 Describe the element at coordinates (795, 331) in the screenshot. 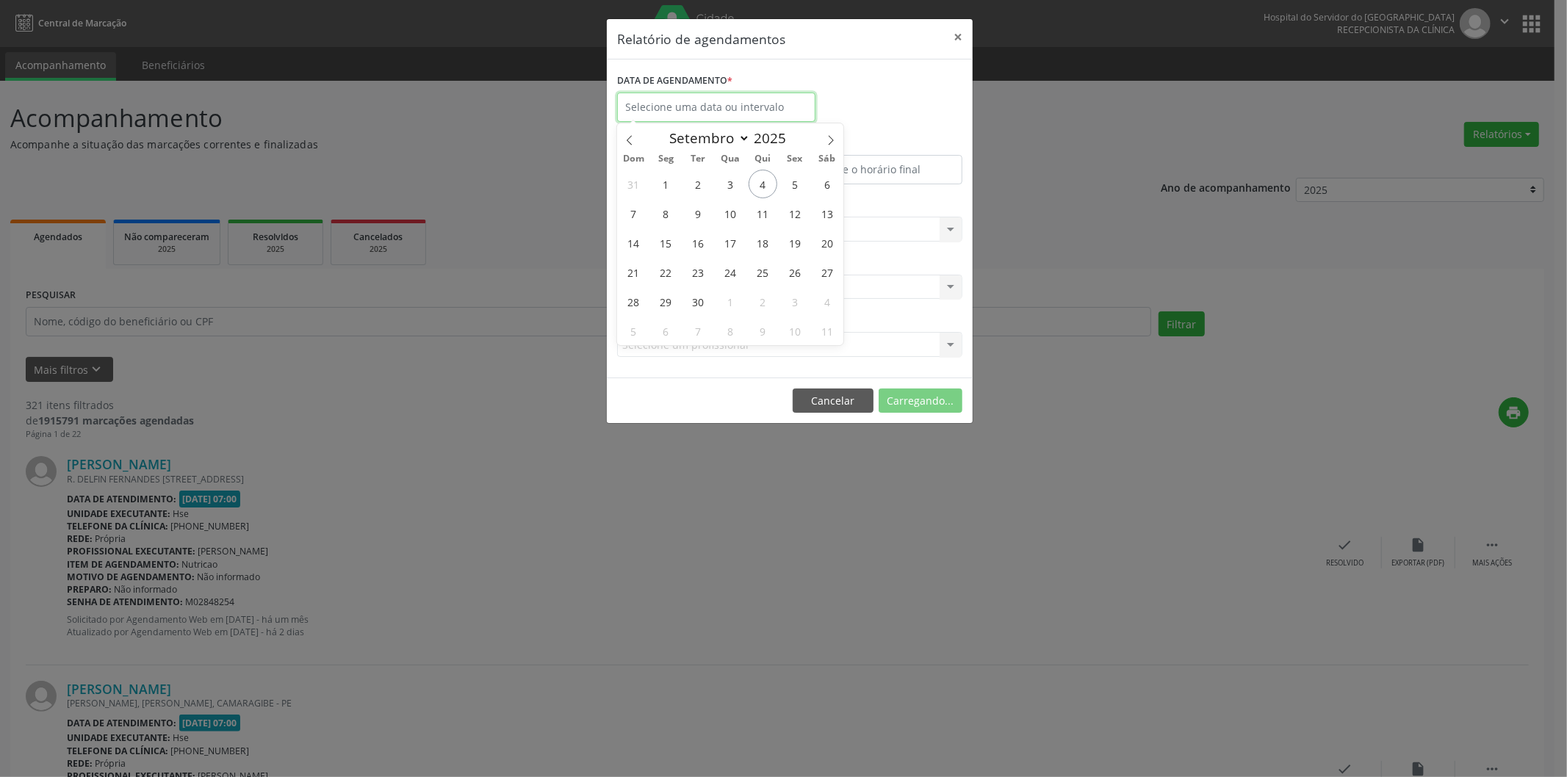

I see `span: Outubro 10, 2025` at that location.